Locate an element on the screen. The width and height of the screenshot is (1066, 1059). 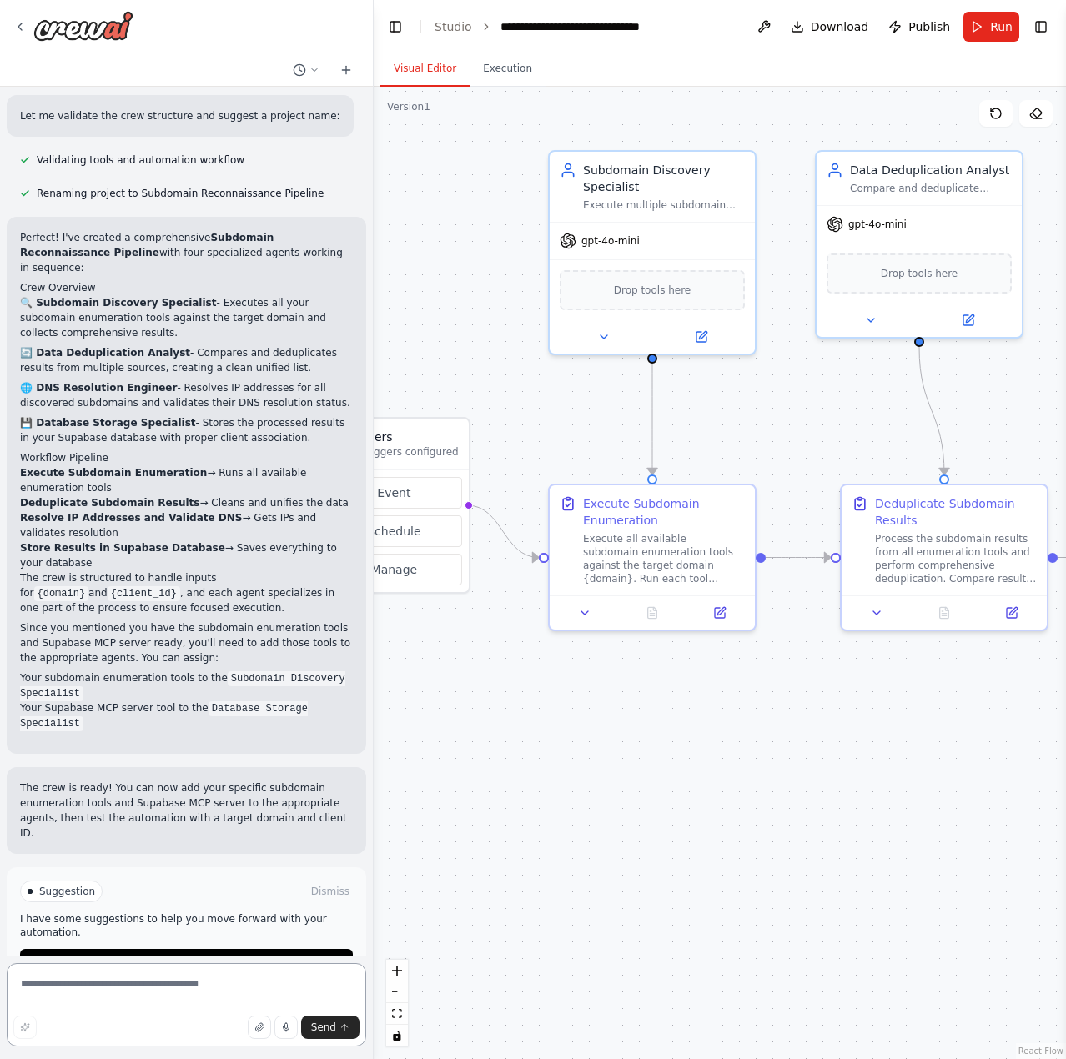
p: - Resolves IP addresses for all discovered subdomains and validates their DNS resolution status. is located at coordinates (186, 395).